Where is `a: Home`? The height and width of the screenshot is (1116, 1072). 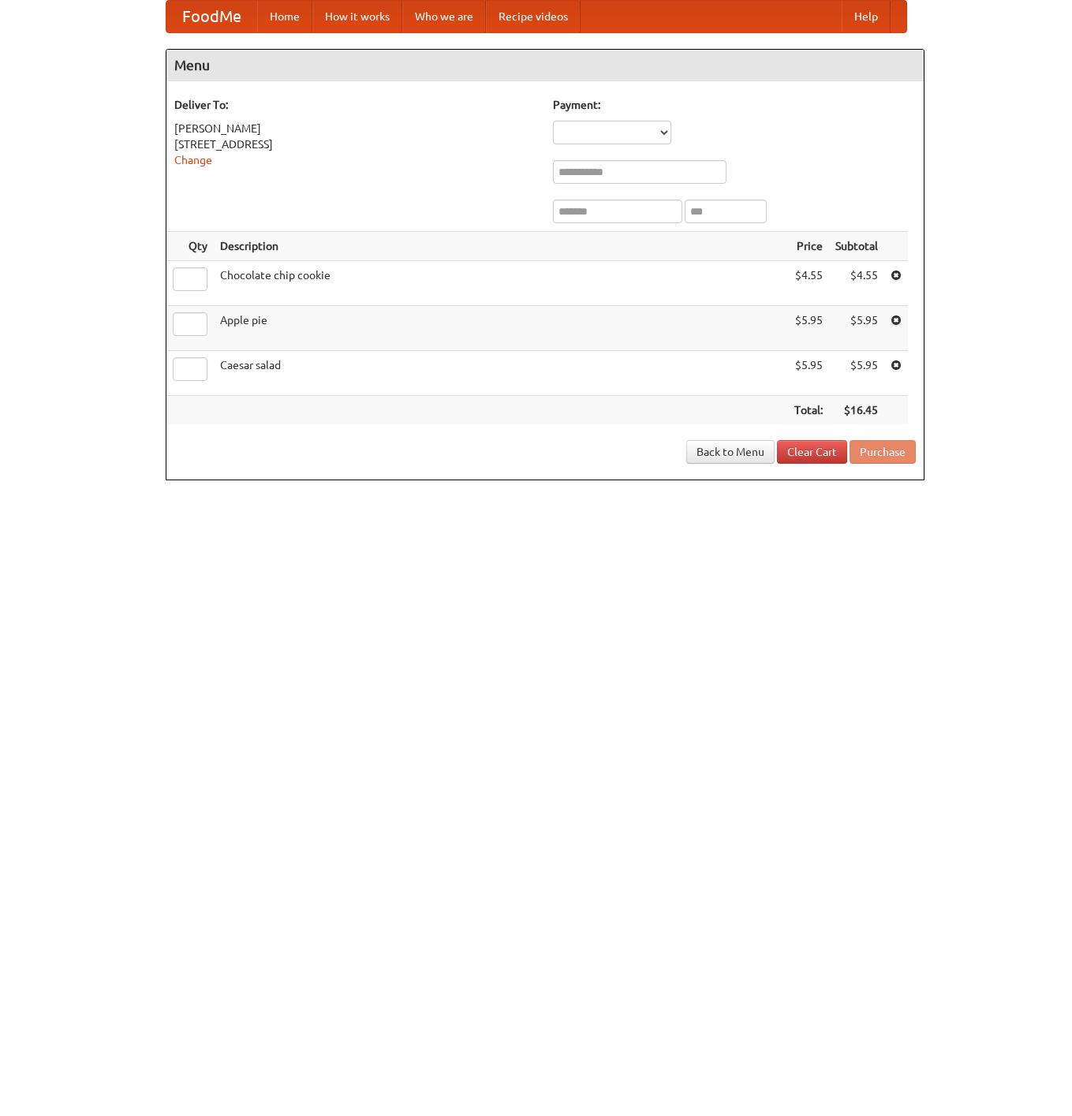 a: Home is located at coordinates (285, 17).